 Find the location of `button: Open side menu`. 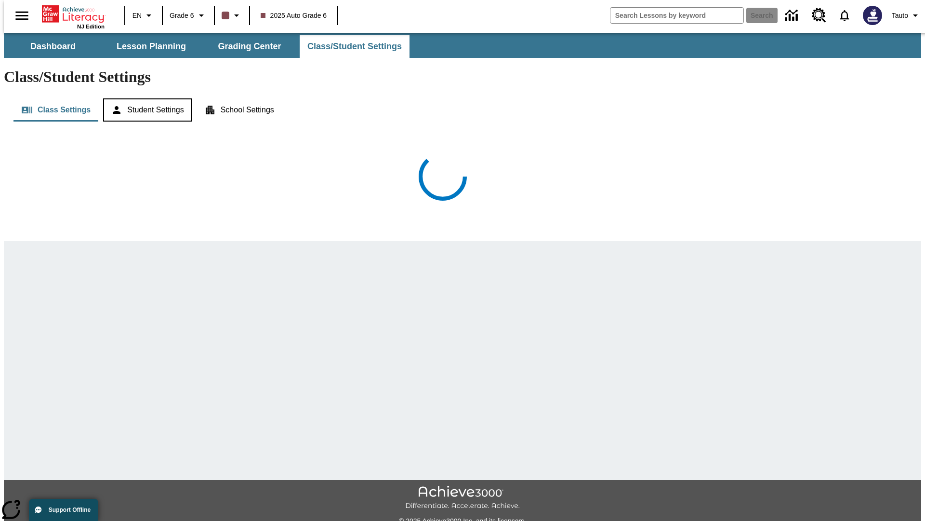

button: Open side menu is located at coordinates (22, 15).